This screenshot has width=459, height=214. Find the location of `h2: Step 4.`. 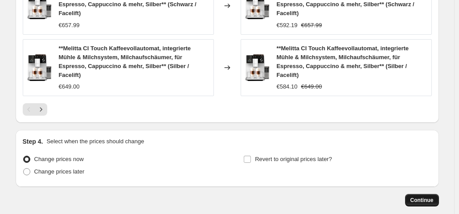

h2: Step 4. is located at coordinates (33, 142).